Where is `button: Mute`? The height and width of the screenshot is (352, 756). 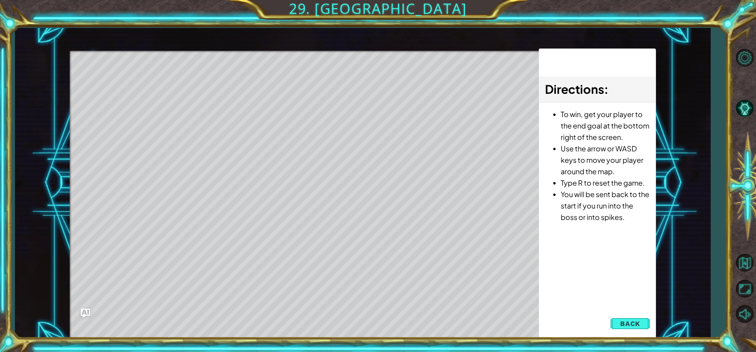
button: Mute is located at coordinates (744, 314).